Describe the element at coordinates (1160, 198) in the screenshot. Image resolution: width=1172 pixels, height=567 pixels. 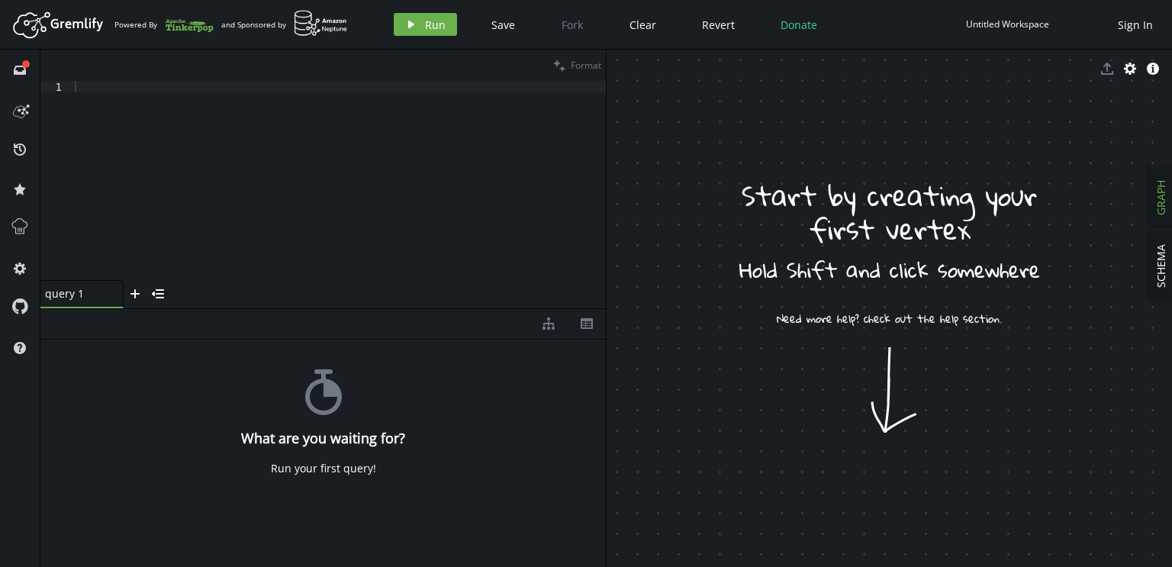
I see `span: GRAPH` at that location.